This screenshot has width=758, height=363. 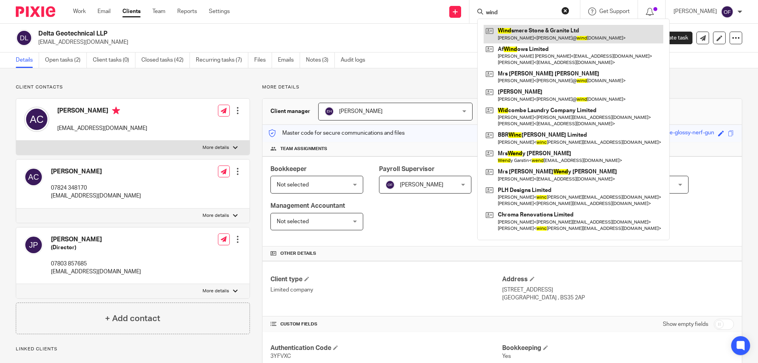 What do you see at coordinates (263, 60) in the screenshot?
I see `a: Files` at bounding box center [263, 60].